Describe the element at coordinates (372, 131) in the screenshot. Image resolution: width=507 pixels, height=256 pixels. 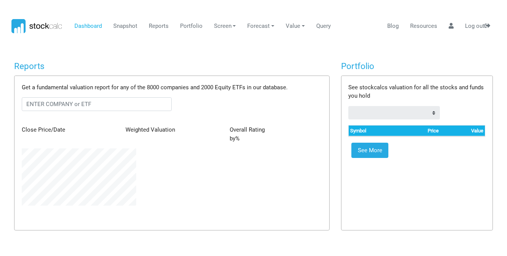
I see `th: Symbol` at that location.